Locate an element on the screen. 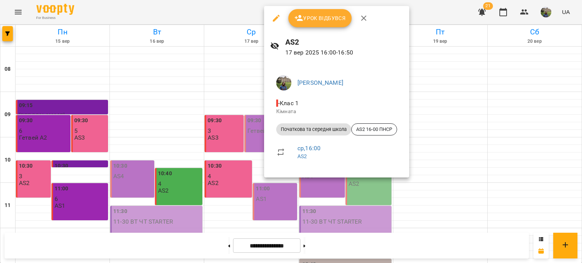 This screenshot has width=582, height=263. p: 17 вер 2025 16:00 - 16:50 is located at coordinates (344, 53).